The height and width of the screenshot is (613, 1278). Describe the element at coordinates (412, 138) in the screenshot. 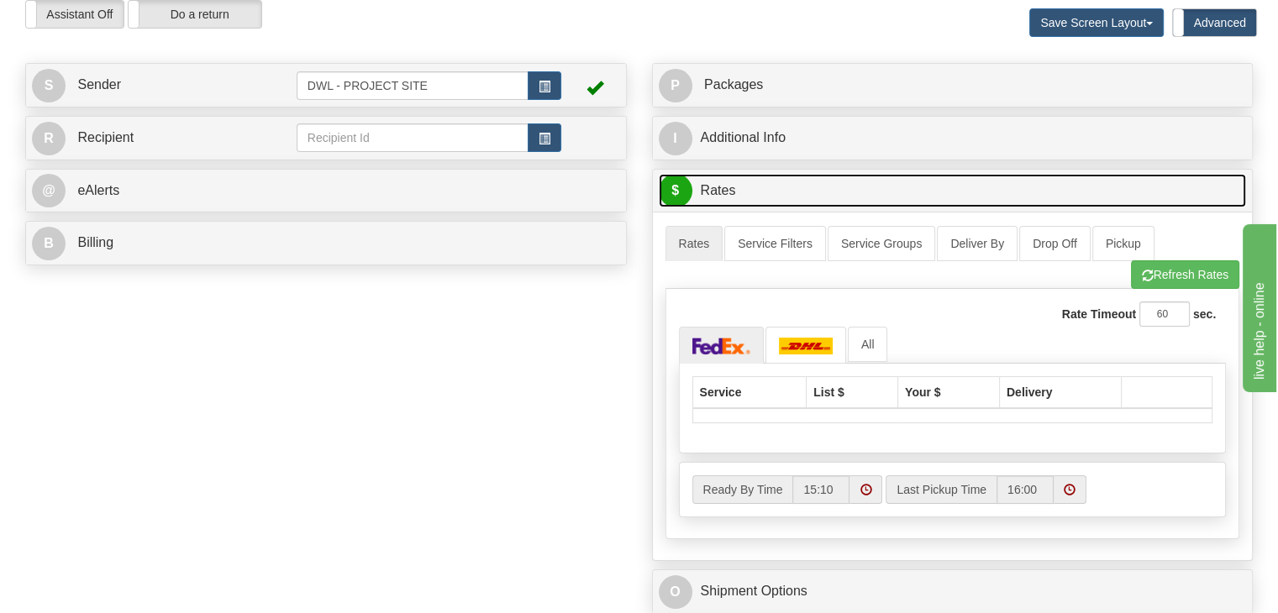

I see `input: Recipient Id` at that location.